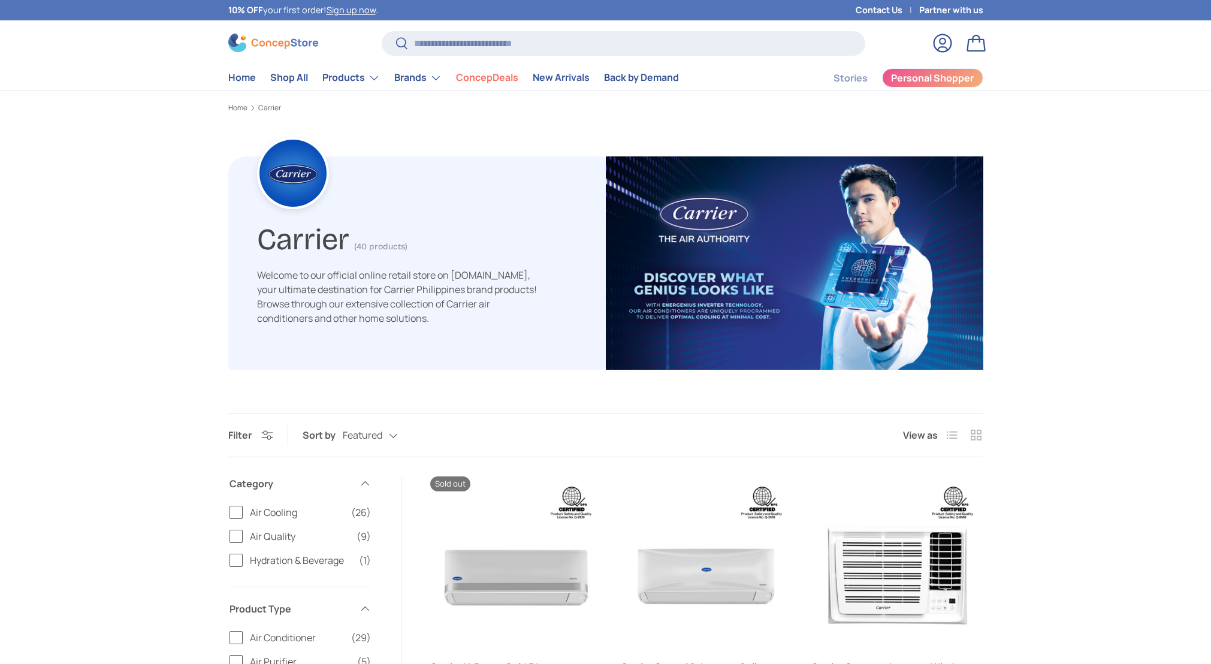 Image resolution: width=1211 pixels, height=664 pixels. What do you see at coordinates (487, 77) in the screenshot?
I see `a: ConcepDeals` at bounding box center [487, 77].